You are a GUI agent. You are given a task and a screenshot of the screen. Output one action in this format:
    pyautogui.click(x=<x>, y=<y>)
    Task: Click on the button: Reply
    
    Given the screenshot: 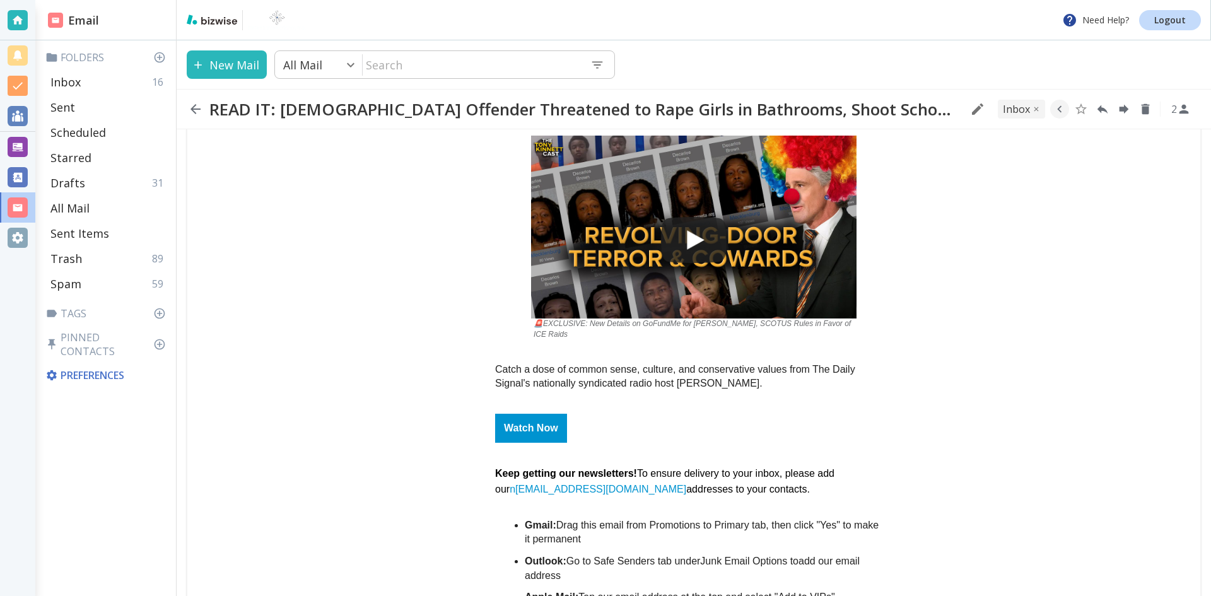 What is the action you would take?
    pyautogui.click(x=1102, y=109)
    